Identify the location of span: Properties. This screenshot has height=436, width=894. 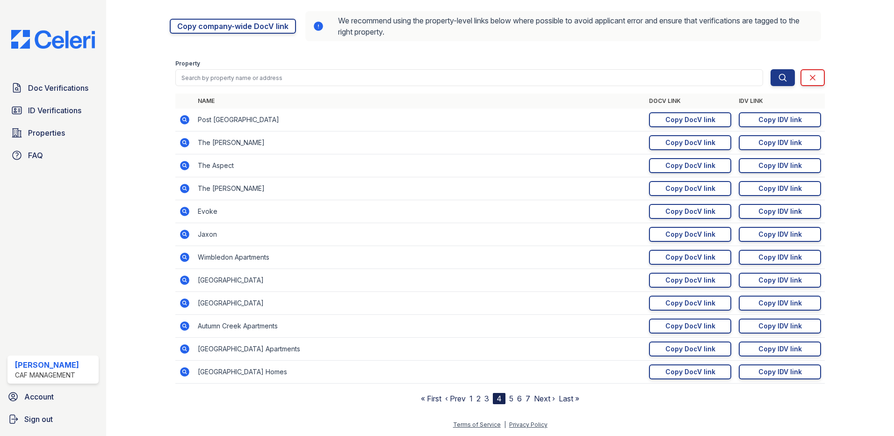
(46, 133).